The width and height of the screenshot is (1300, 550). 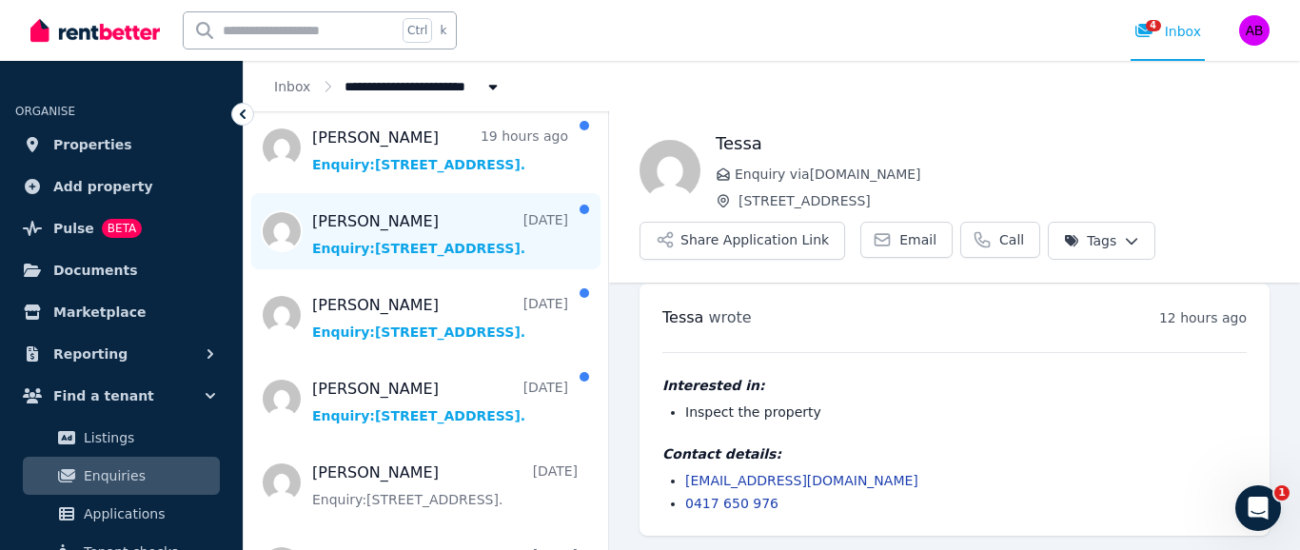 I want to click on div: Inbox, so click(x=1168, y=31).